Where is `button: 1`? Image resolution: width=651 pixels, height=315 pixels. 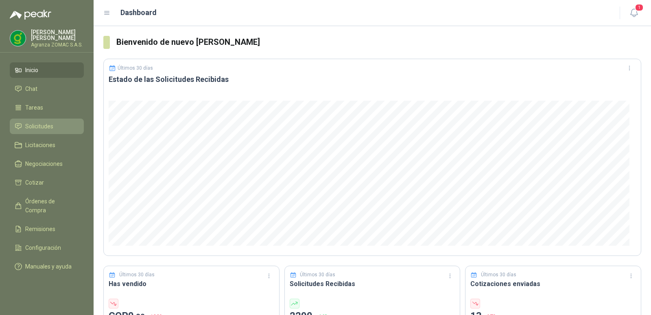
button: 1 is located at coordinates (634, 13).